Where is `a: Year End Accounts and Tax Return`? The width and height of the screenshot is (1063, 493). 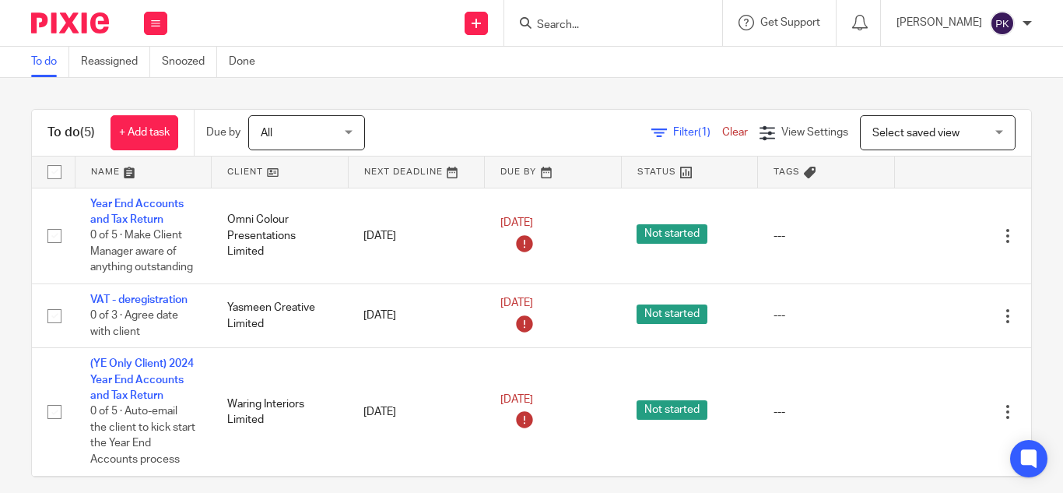 a: Year End Accounts and Tax Return is located at coordinates (137, 212).